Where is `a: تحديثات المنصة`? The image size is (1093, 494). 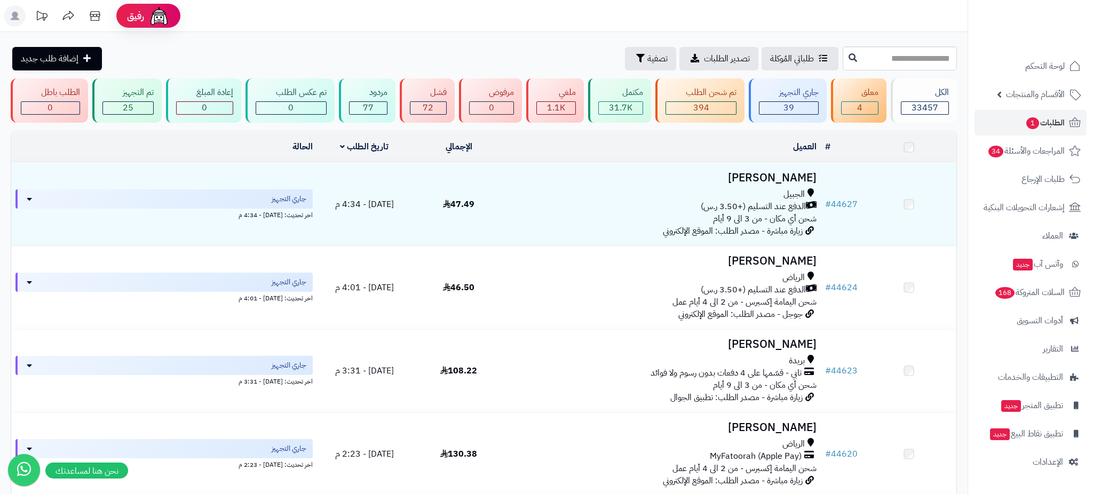 a: تحديثات المنصة is located at coordinates (42, 17).